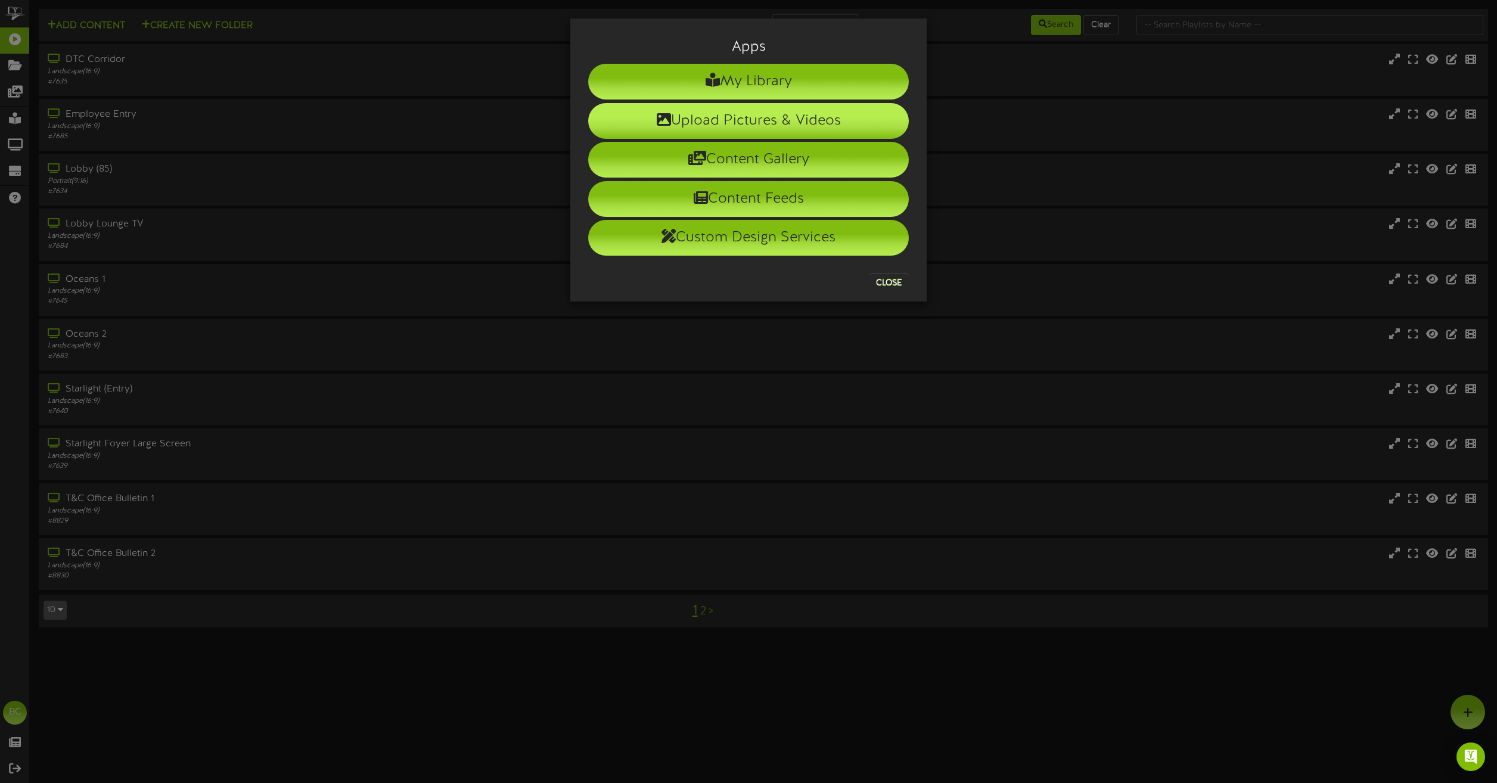 This screenshot has height=783, width=1497. I want to click on li: My Library, so click(749, 82).